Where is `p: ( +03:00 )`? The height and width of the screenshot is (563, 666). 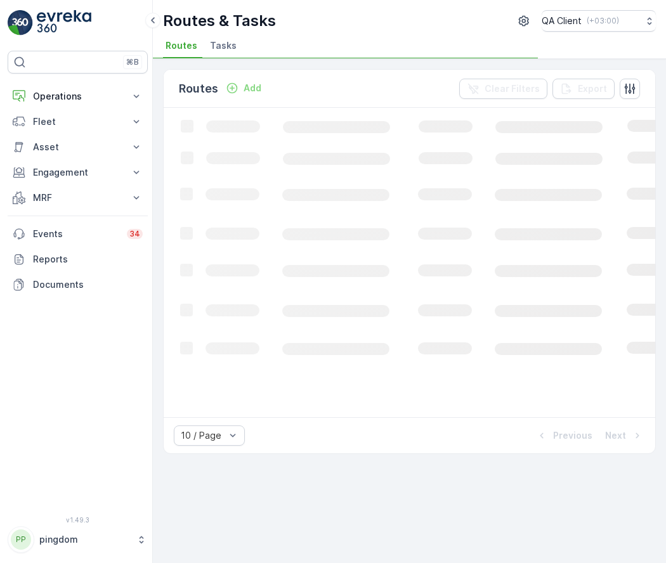 p: ( +03:00 ) is located at coordinates (603, 21).